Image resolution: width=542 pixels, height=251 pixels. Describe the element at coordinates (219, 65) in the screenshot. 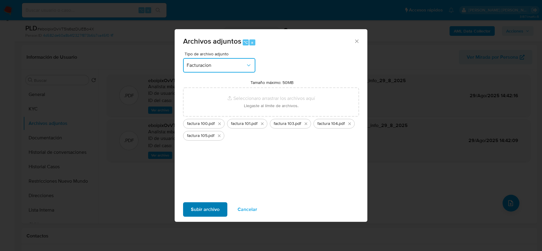

I see `button: Facturacion` at that location.